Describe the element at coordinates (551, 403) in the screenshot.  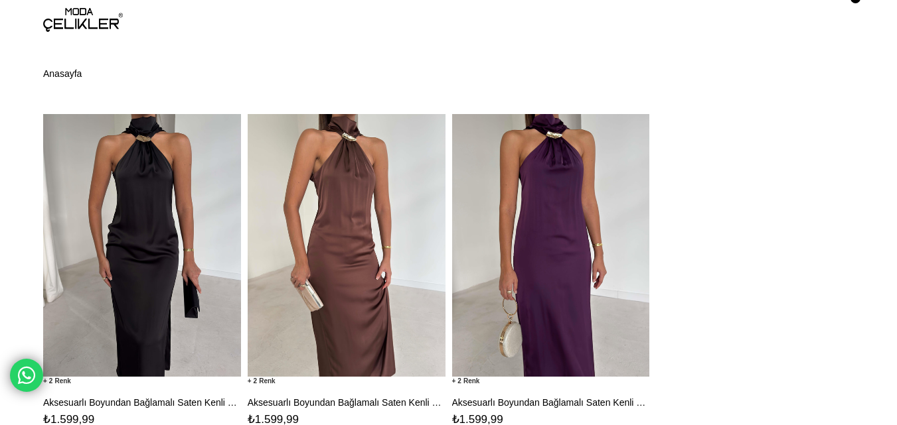
I see `a: Aksesuarlı Boyundan Bağlamalı Saten Kenli Mor Kadın Elbise 26K089` at that location.